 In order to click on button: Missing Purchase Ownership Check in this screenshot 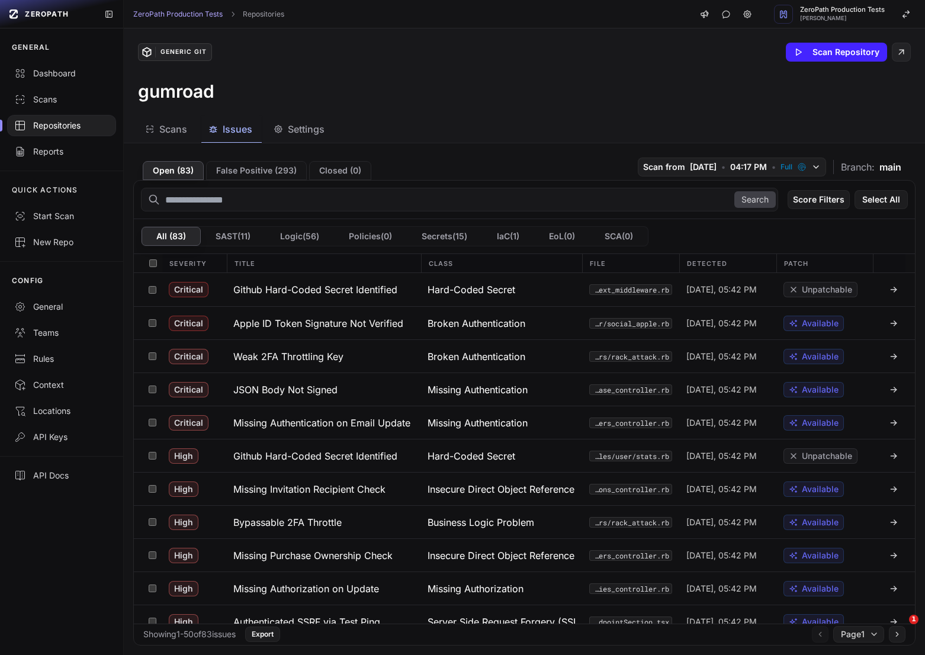, I will do `click(323, 555)`.